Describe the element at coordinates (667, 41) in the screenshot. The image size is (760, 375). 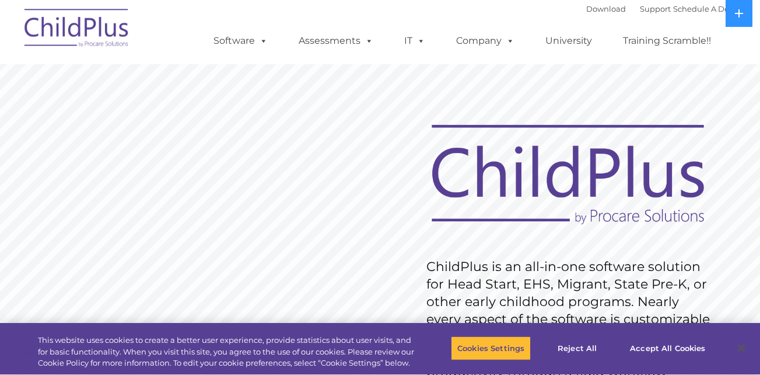
I see `a: Training Scramble!!` at that location.